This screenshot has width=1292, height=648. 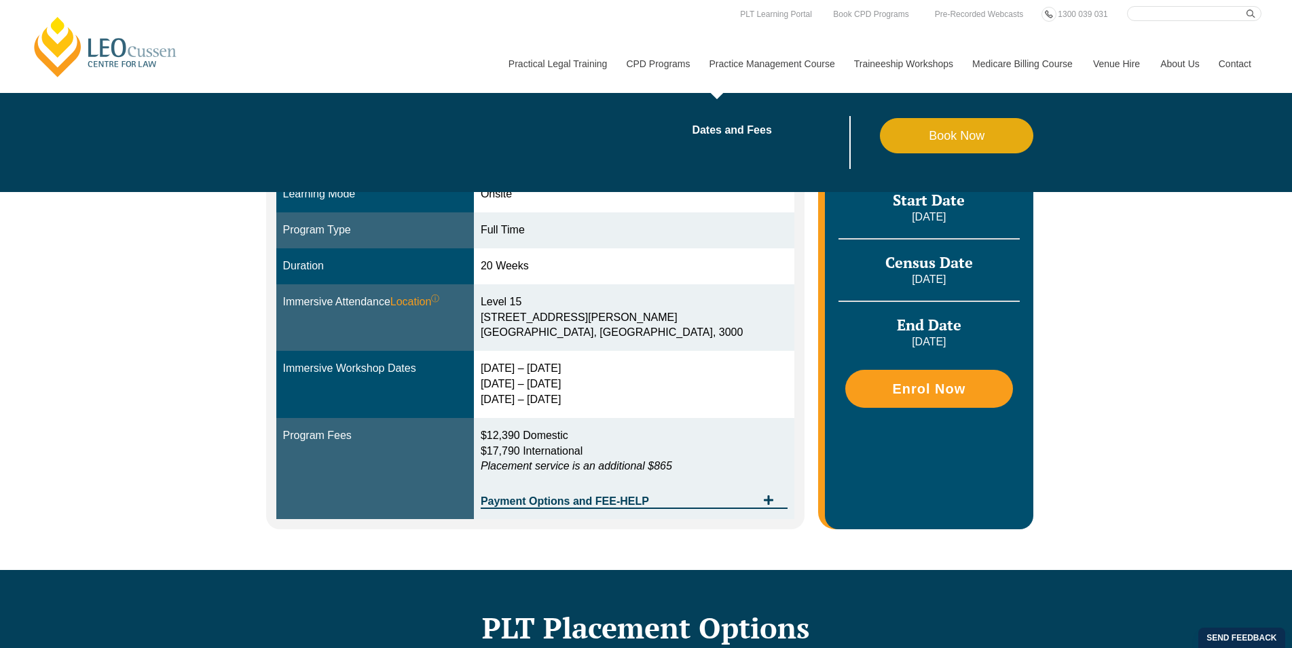 What do you see at coordinates (634, 266) in the screenshot?
I see `div: 20 Weeks` at bounding box center [634, 266].